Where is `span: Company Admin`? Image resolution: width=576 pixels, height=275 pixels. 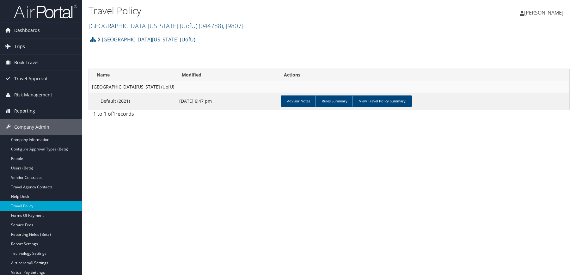
span: Company Admin is located at coordinates (32, 127).